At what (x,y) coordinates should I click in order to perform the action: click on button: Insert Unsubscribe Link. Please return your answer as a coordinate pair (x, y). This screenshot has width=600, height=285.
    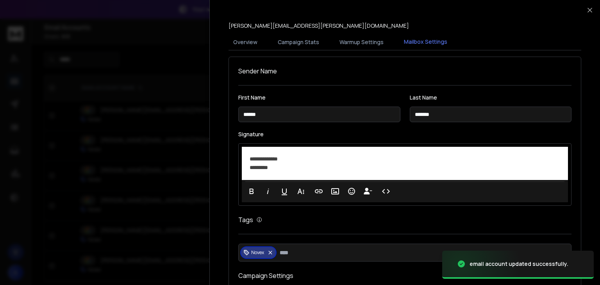
    Looking at the image, I should click on (368, 191).